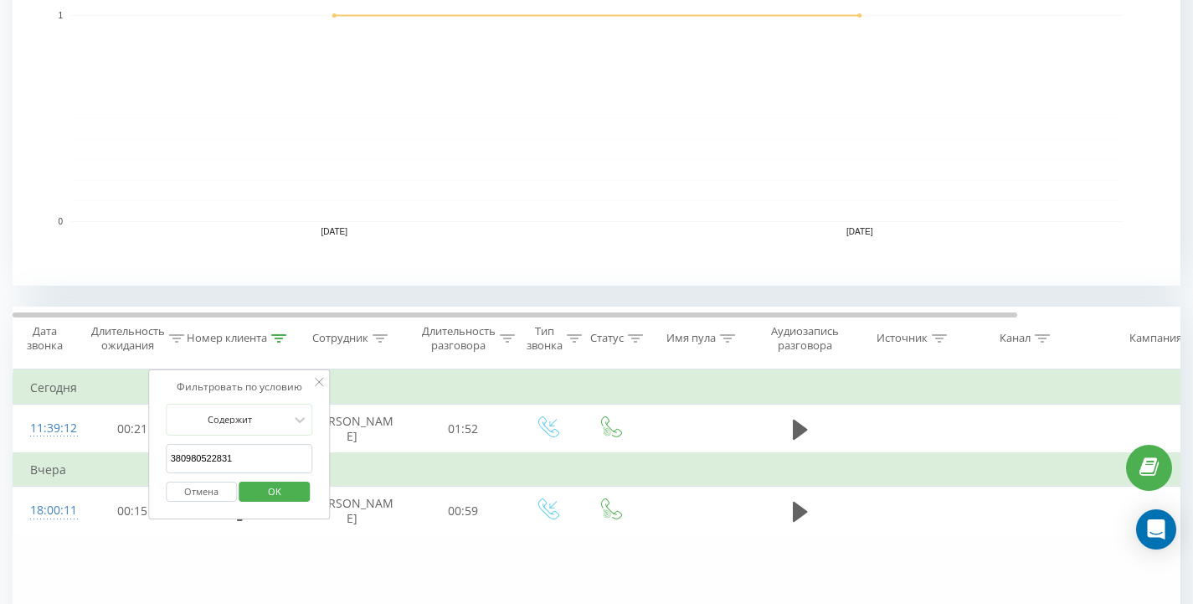  What do you see at coordinates (132, 511) in the screenshot?
I see `td: 00:15` at bounding box center [132, 511].